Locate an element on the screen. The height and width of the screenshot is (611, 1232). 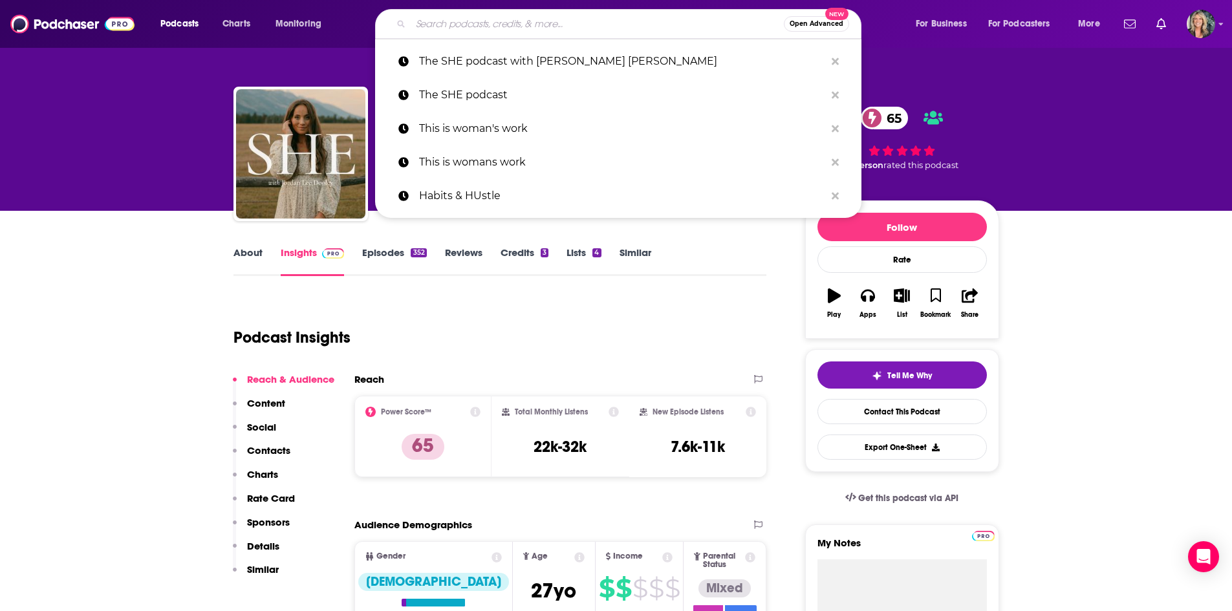
h3: 7.6k-11k is located at coordinates (698, 447).